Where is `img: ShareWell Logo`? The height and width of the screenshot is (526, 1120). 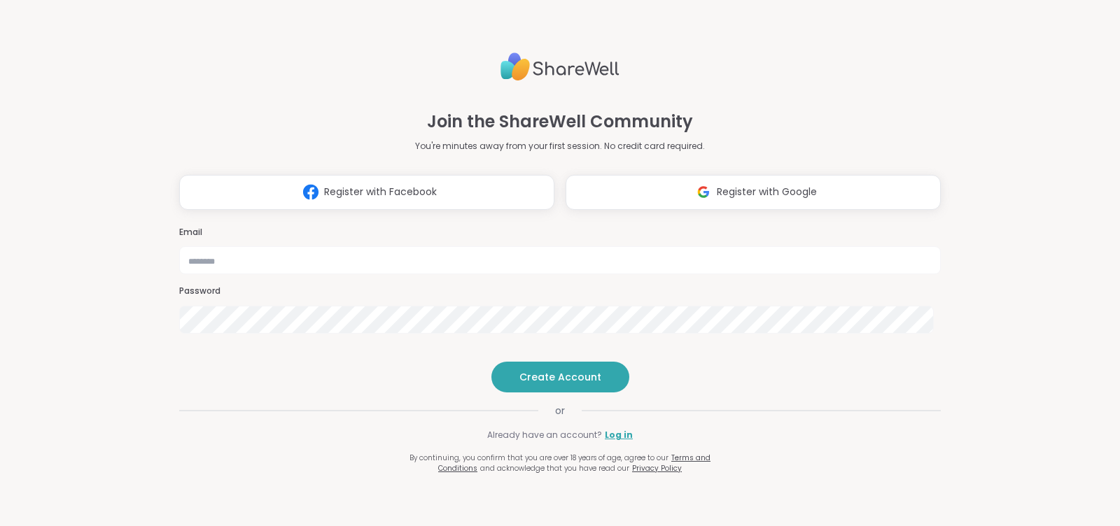
img: ShareWell Logo is located at coordinates (560, 67).